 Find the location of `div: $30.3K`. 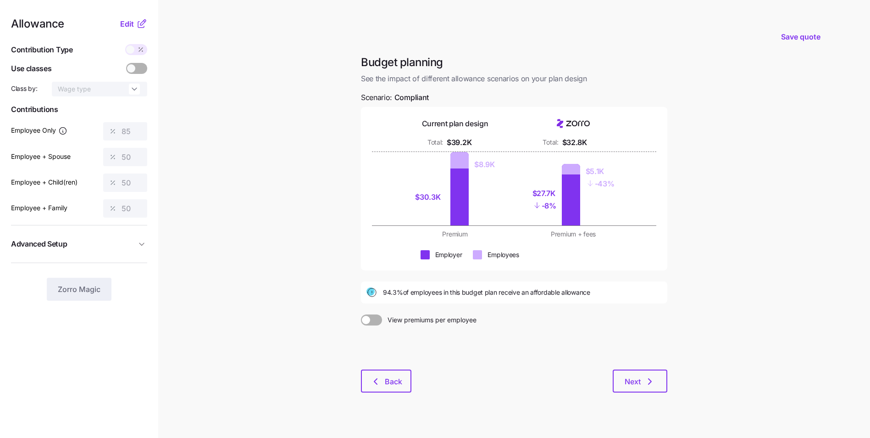

div: $30.3K is located at coordinates (430, 197).